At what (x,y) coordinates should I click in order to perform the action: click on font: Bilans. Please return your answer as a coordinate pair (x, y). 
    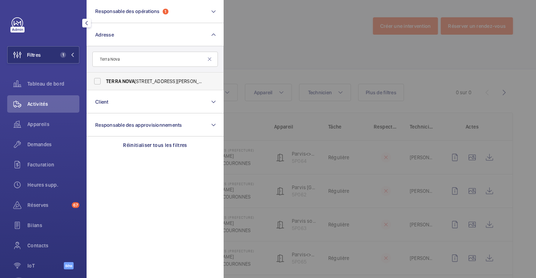
    Looking at the image, I should click on (35, 225).